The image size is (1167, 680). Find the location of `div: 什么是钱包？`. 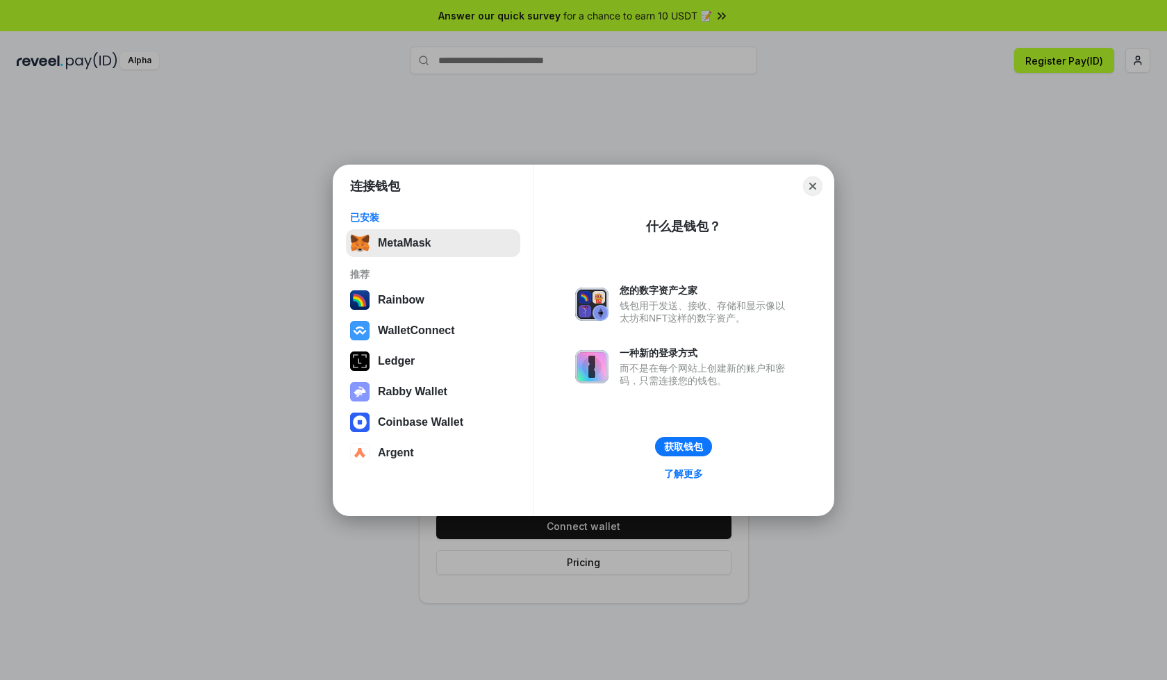

div: 什么是钱包？ is located at coordinates (684, 227).